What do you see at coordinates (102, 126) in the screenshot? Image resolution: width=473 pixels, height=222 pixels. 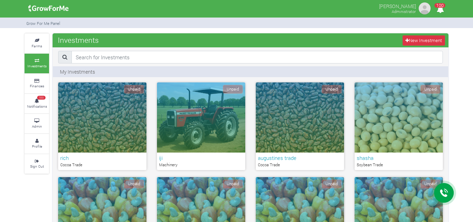 I see `a: Unpaid rich Cocoa Trade` at bounding box center [102, 126].